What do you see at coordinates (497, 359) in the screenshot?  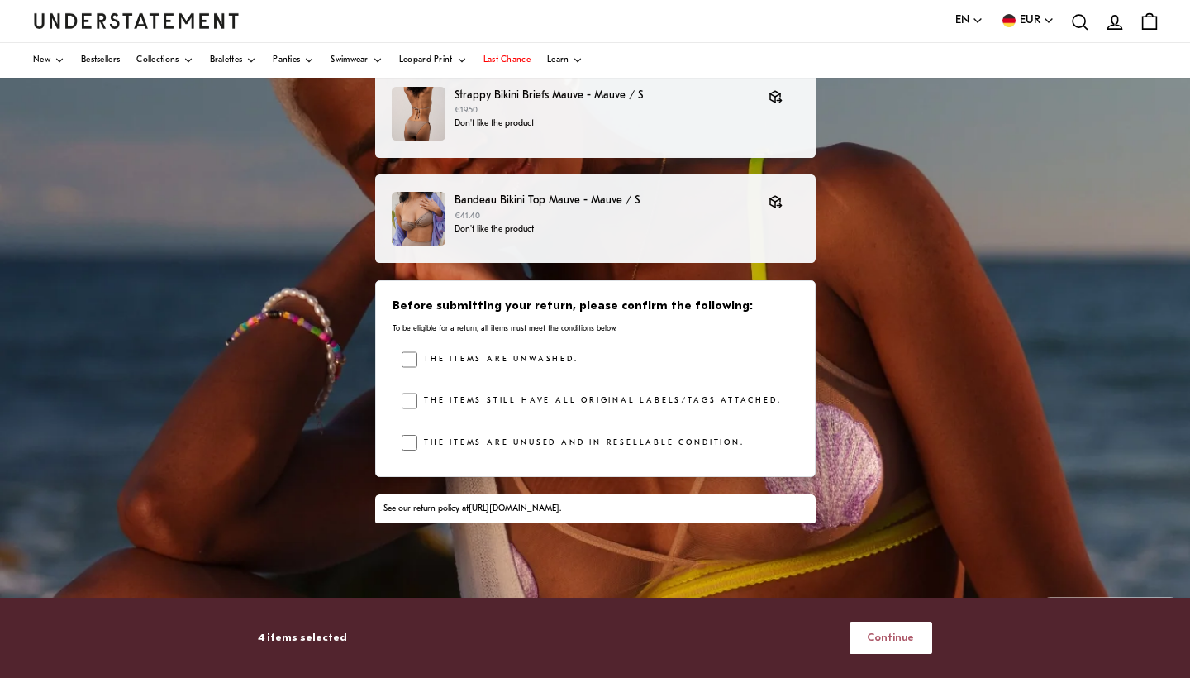 I see `label: The items are unwashed.` at bounding box center [497, 359].